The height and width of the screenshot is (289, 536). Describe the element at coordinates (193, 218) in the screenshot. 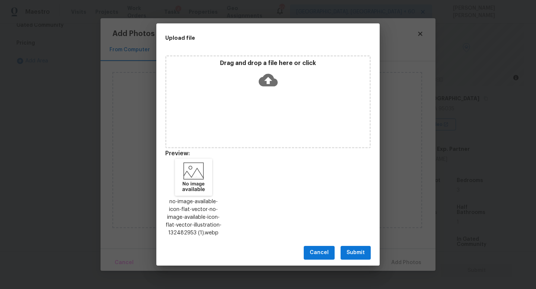

I see `p: no-image-available-icon-flat-vector-no-image-available-icon-flat-vector-illustration-132482953 (1...` at that location.